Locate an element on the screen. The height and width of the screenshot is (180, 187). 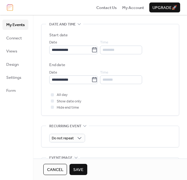
a: Connect is located at coordinates (15, 38).